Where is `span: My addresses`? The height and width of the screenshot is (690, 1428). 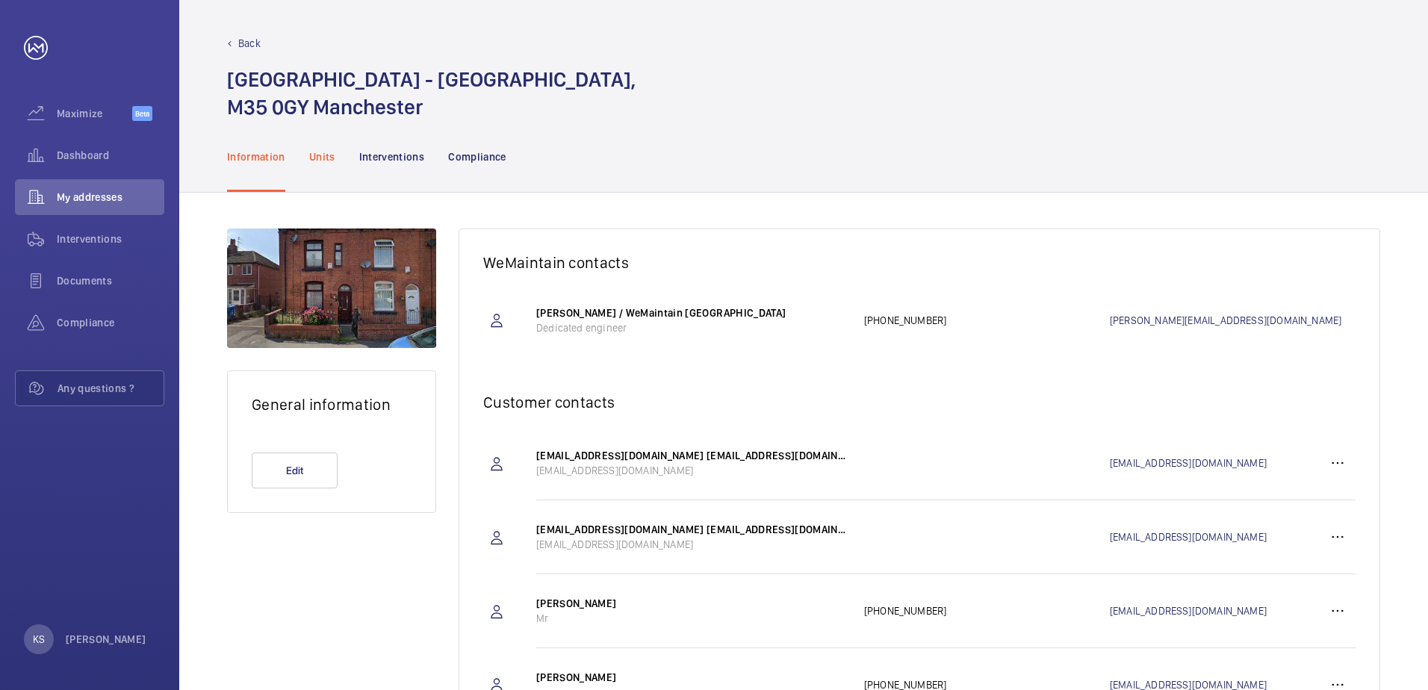 span: My addresses is located at coordinates (111, 197).